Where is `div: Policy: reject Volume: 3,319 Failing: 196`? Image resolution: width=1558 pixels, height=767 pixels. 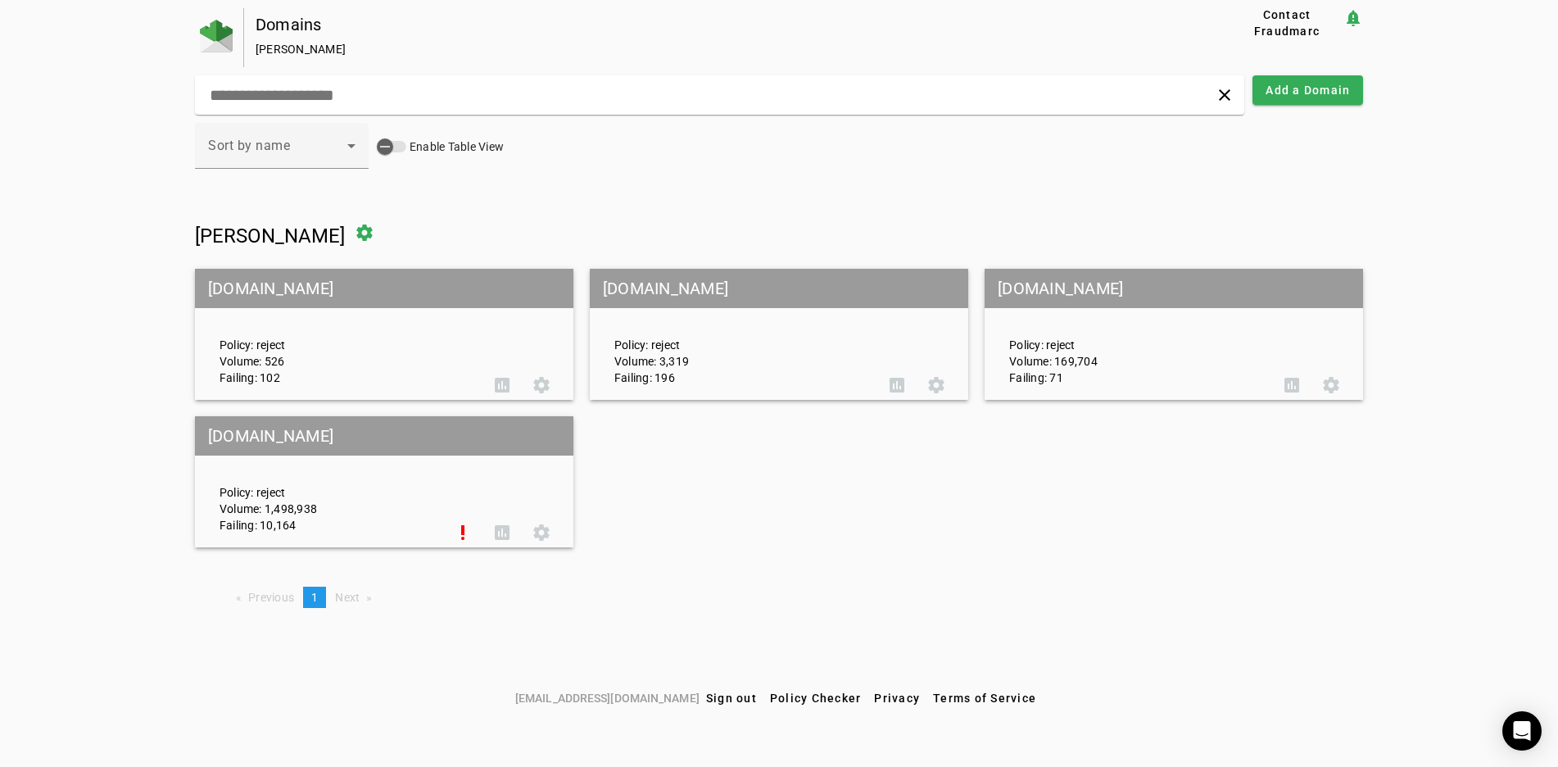
div: Policy: reject Volume: 3,319 Failing: 196 is located at coordinates (740, 334).